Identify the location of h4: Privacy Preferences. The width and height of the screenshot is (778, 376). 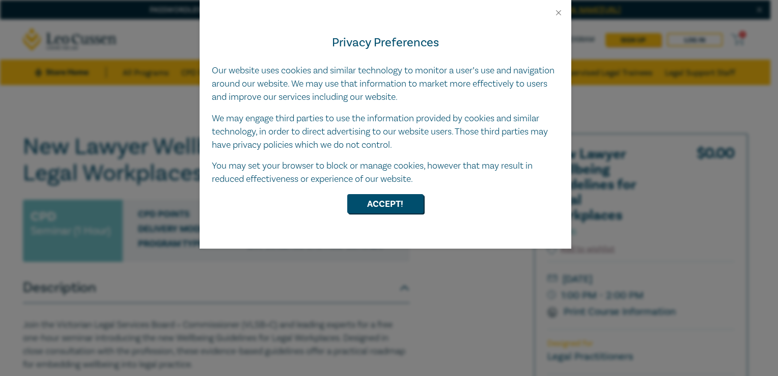
(386, 43).